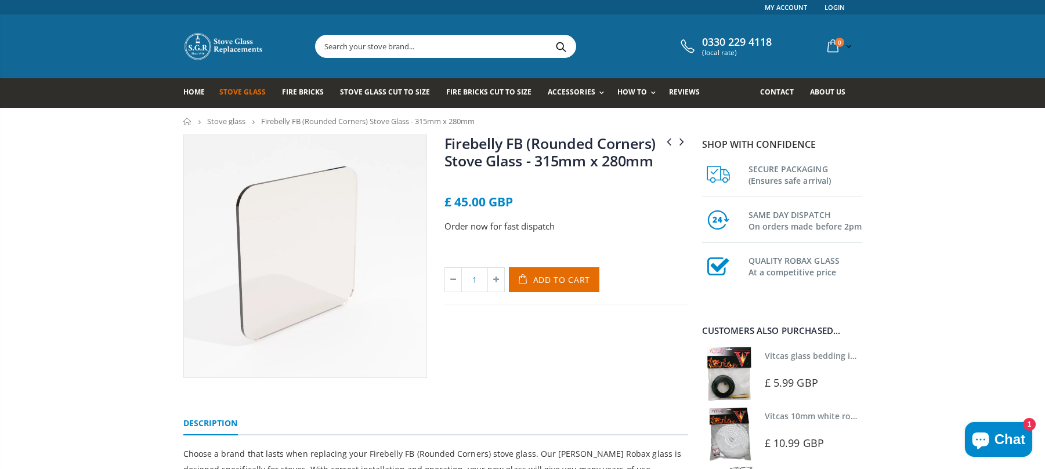 This screenshot has height=469, width=1045. What do you see at coordinates (794, 443) in the screenshot?
I see `span: £ 10.99 GBP` at bounding box center [794, 443].